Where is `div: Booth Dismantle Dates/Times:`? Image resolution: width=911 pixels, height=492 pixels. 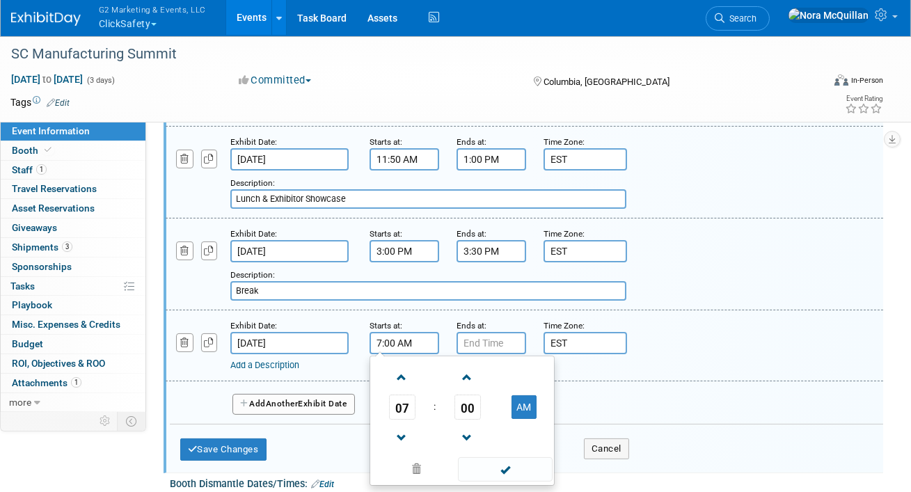
div: Booth Dismantle Dates/Times: is located at coordinates (526, 482).